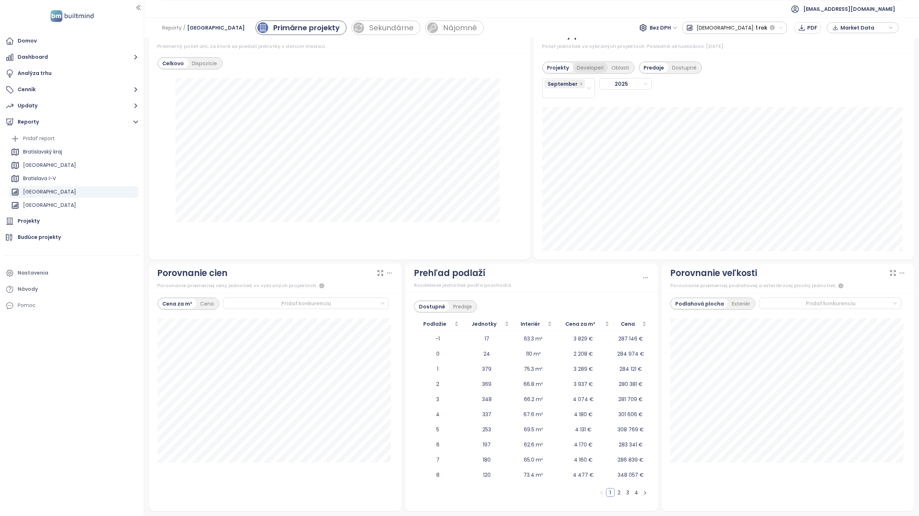 The width and height of the screenshot is (919, 516). I want to click on span: Bez DPH, so click(664, 28).